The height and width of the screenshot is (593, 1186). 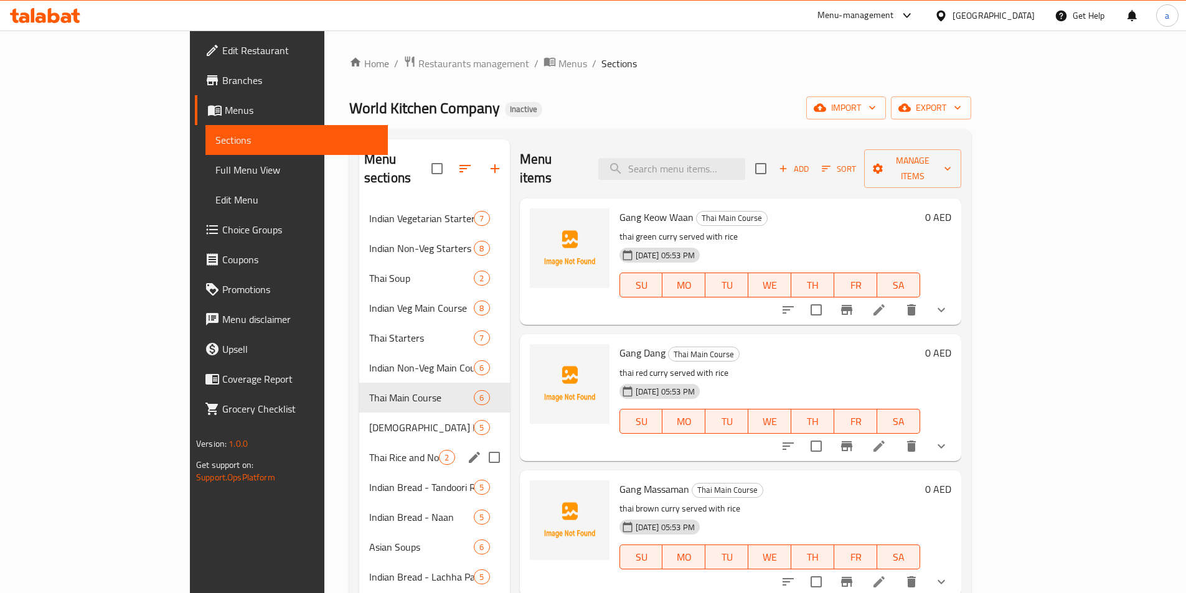 What do you see at coordinates (704, 354) in the screenshot?
I see `div: Thai Main Course` at bounding box center [704, 354].